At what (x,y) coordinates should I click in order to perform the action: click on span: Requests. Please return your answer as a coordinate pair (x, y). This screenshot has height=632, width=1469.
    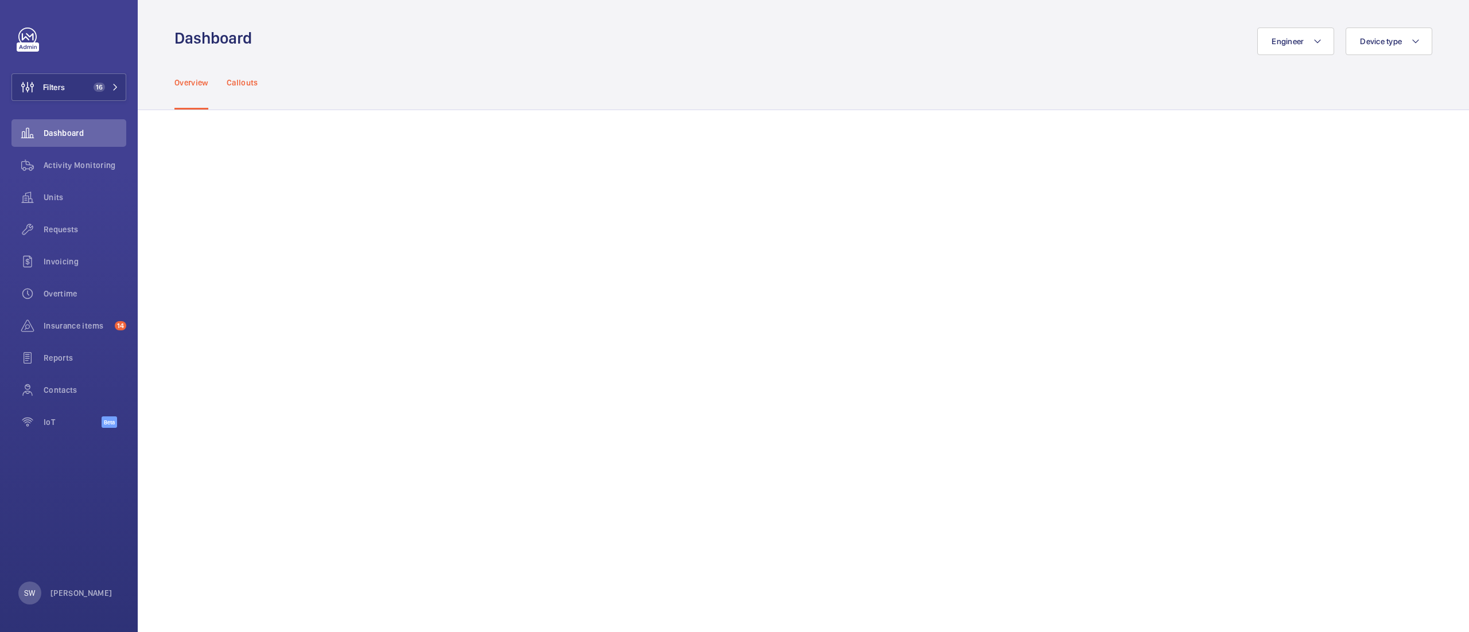
    Looking at the image, I should click on (85, 229).